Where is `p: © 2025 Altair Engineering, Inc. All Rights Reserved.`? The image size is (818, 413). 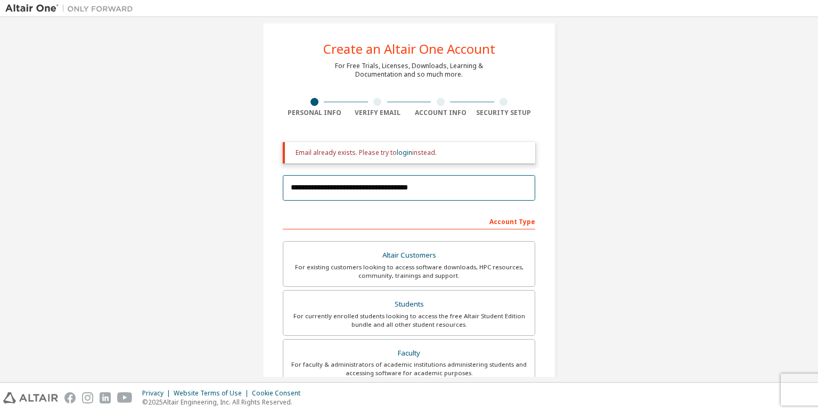 p: © 2025 Altair Engineering, Inc. All Rights Reserved. is located at coordinates (224, 402).